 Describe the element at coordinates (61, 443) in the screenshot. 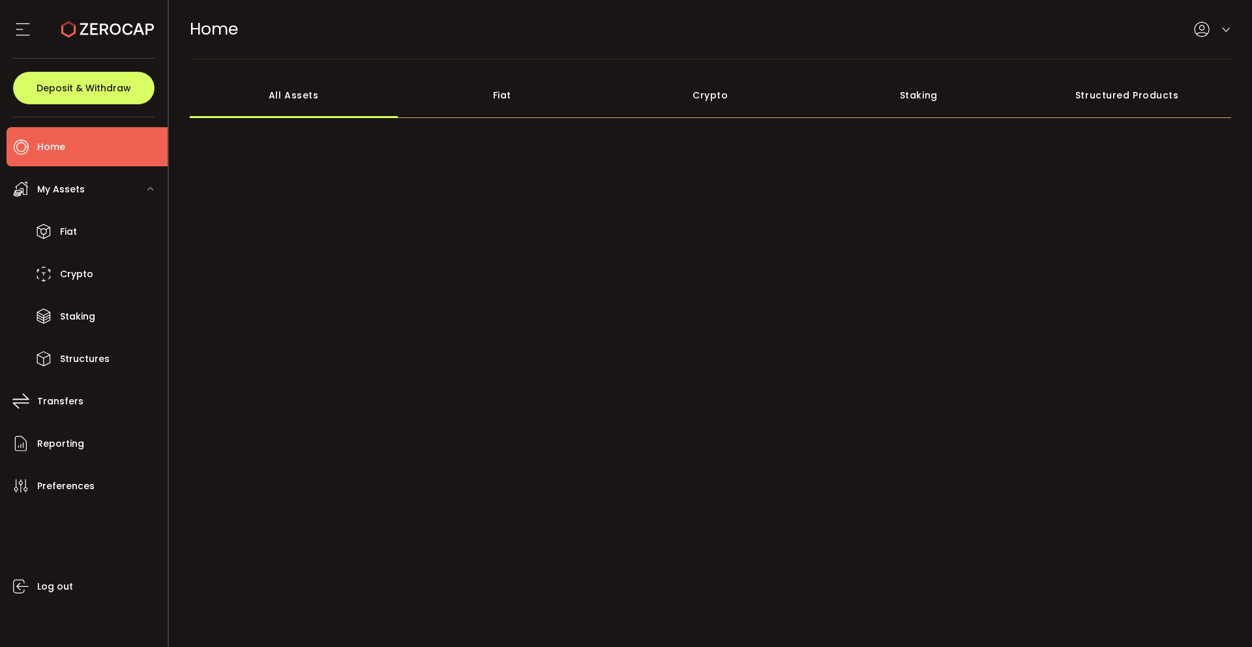

I see `span: Reporting` at that location.